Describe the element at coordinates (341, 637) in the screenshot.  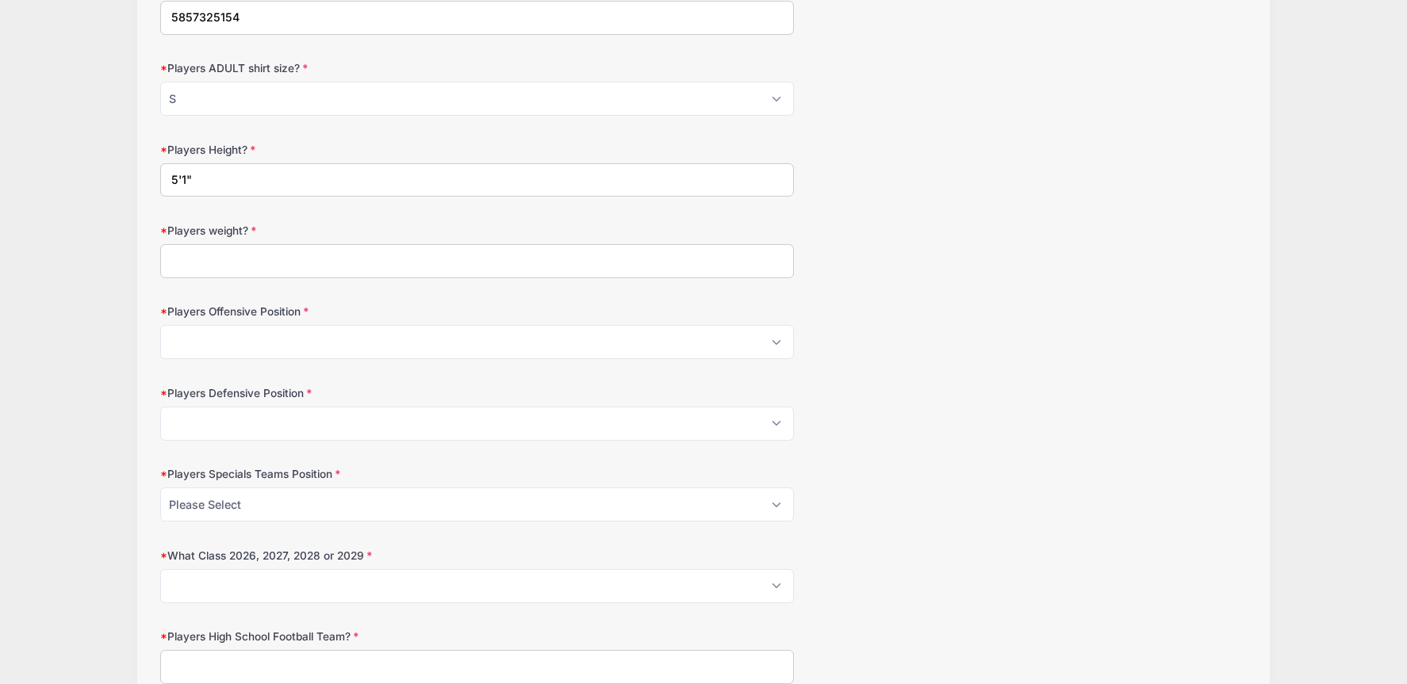
I see `label: Players High School Football Team?` at that location.